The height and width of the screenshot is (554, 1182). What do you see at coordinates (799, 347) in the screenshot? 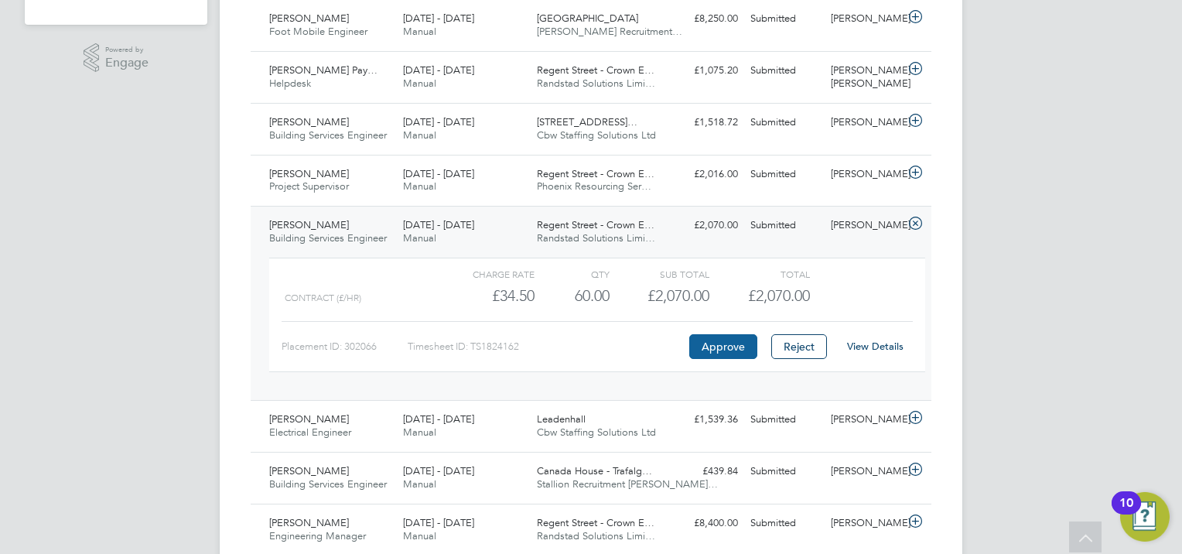
I see `button: Reject` at bounding box center [799, 347].